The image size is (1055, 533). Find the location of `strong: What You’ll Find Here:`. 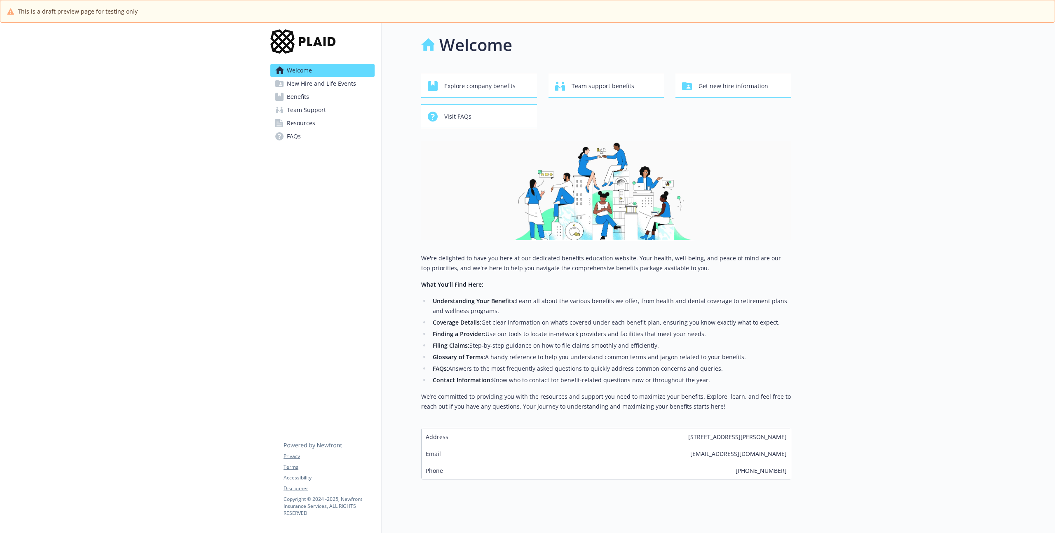

strong: What You’ll Find Here: is located at coordinates (452, 284).